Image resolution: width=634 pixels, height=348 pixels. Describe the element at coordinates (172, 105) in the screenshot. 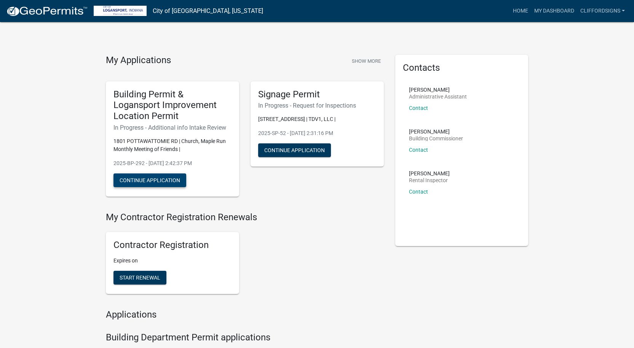

I see `h5: Building Permit & Logansport Improvement Location Permit` at that location.